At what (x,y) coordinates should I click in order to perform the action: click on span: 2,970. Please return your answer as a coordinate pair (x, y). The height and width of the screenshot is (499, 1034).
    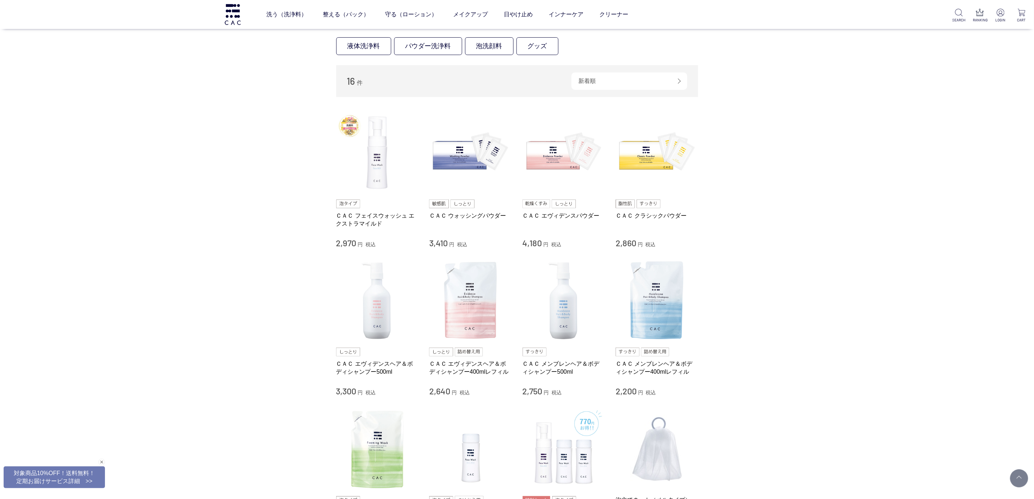
    Looking at the image, I should click on (346, 242).